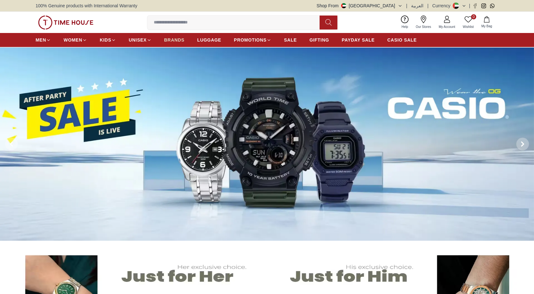 The height and width of the screenshot is (294, 534). I want to click on span: BRANDS, so click(174, 40).